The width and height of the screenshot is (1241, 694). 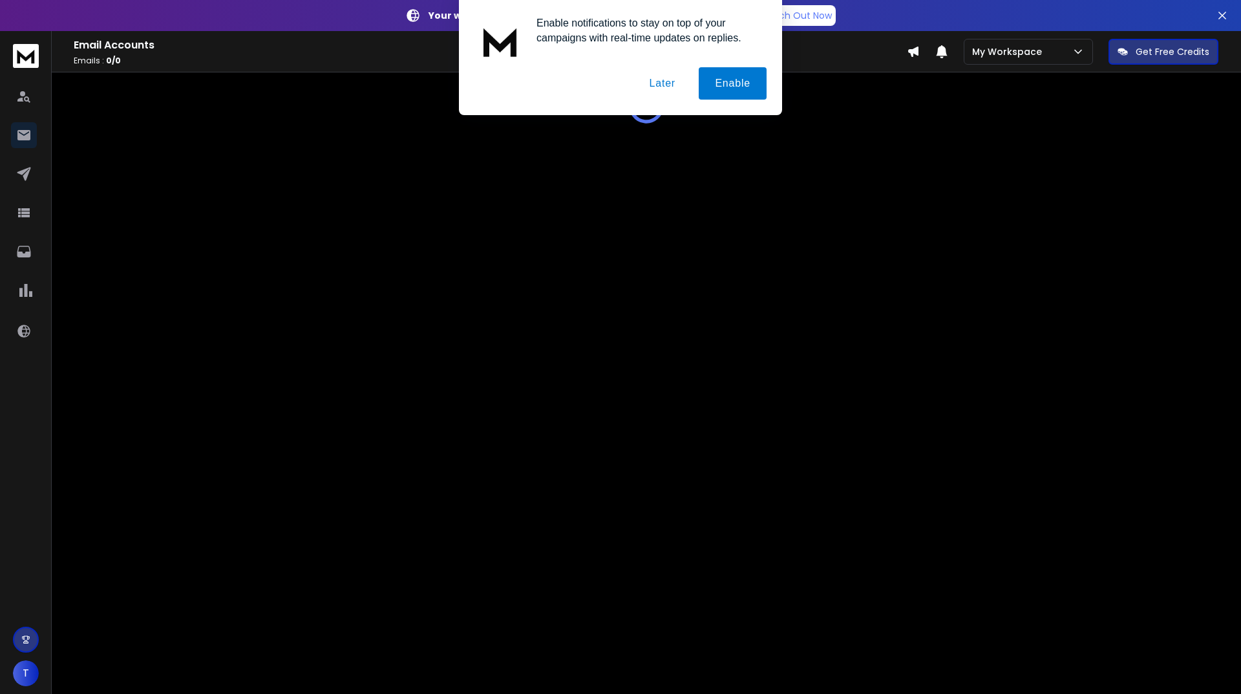 What do you see at coordinates (26, 673) in the screenshot?
I see `span: T` at bounding box center [26, 673].